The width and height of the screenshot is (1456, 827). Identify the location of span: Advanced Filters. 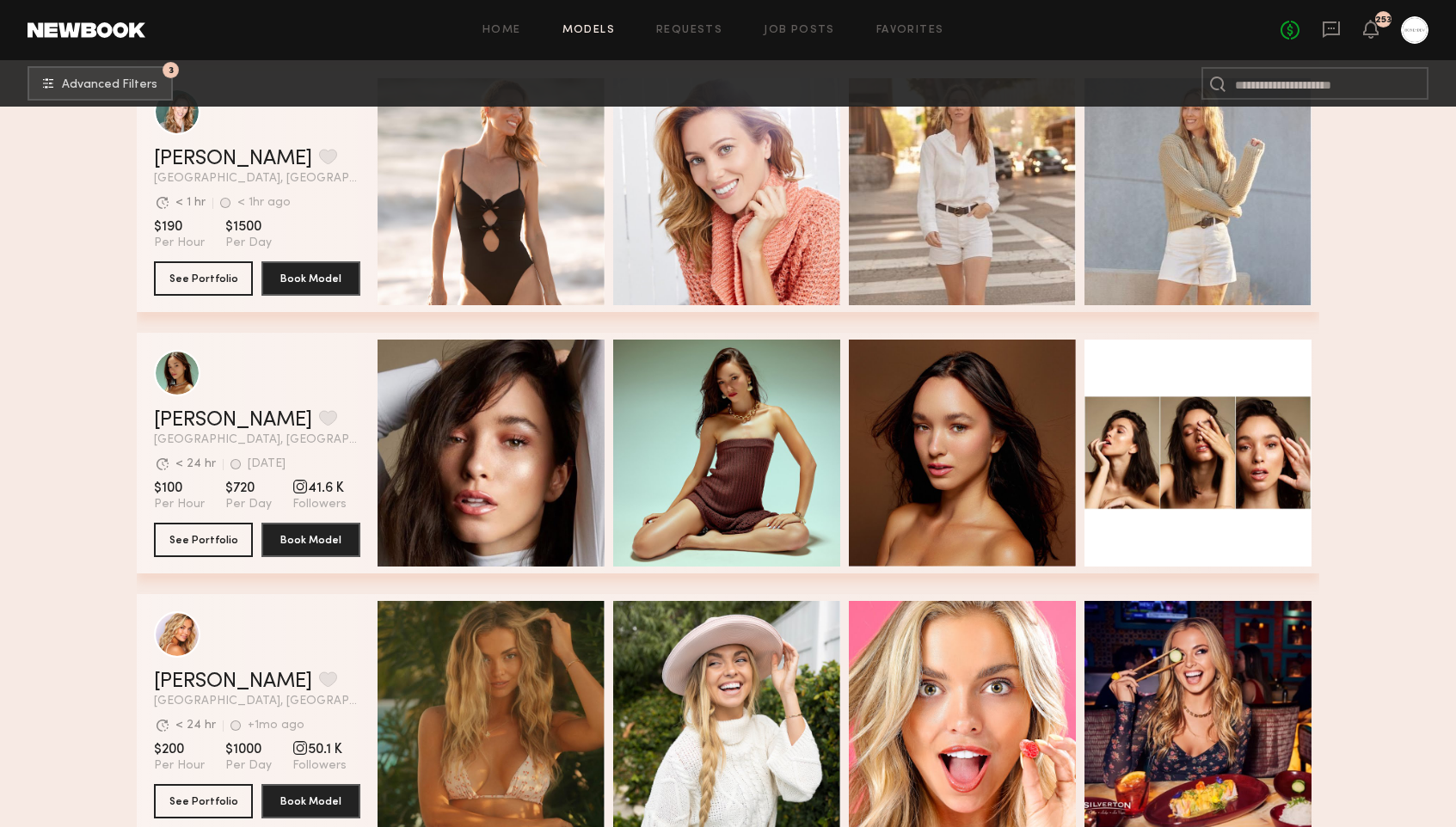
(110, 85).